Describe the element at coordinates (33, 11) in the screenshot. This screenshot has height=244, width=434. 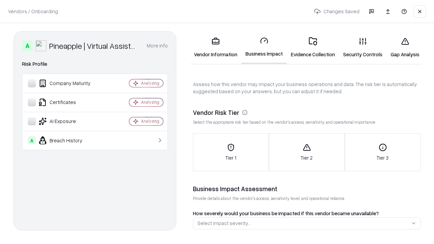
I see `p: Vendors / Onboarding` at that location.